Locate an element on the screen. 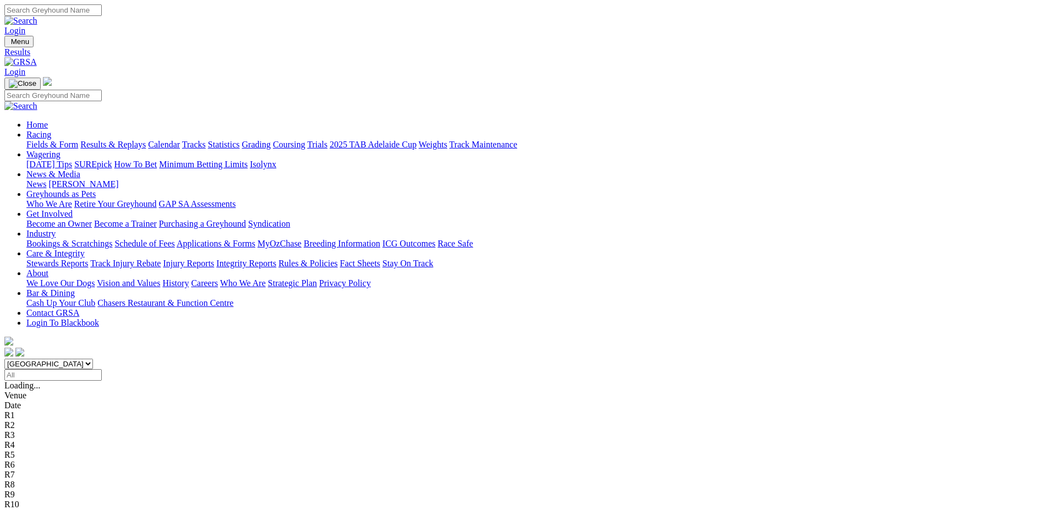 The image size is (1047, 510). a: Integrity Reports is located at coordinates (246, 263).